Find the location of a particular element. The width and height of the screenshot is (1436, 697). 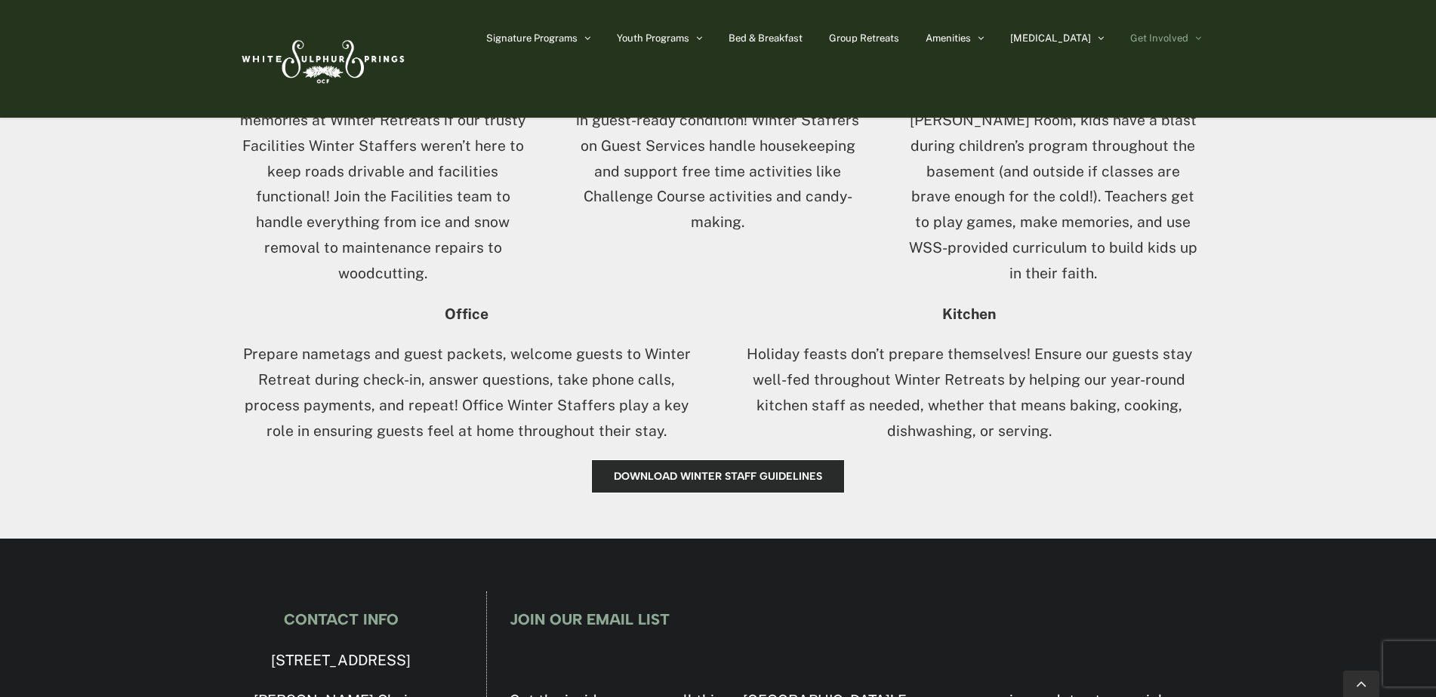

span: Group Retreats is located at coordinates (864, 38).